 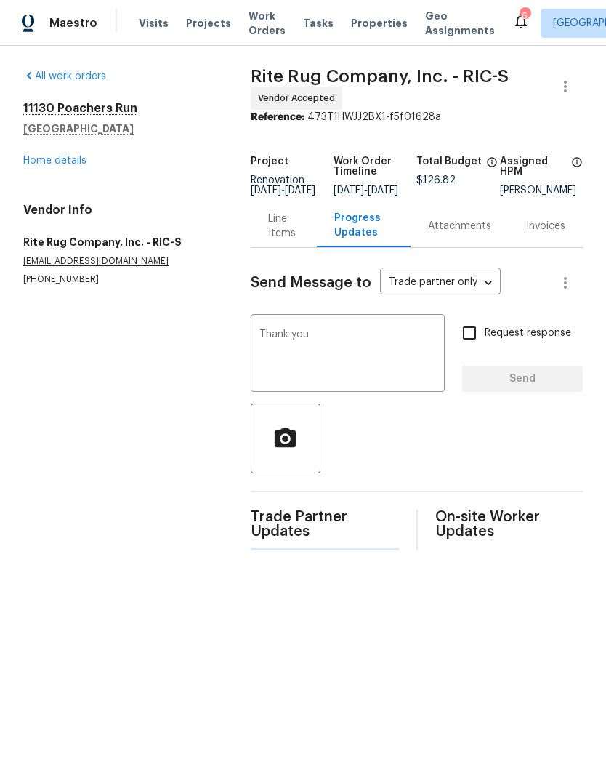 I want to click on h5: Project, so click(x=270, y=161).